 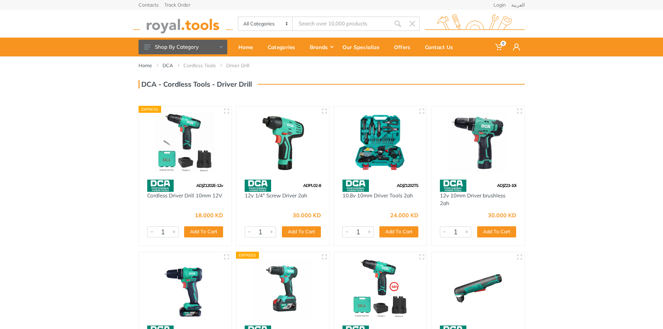 I want to click on a: Contacts, so click(x=149, y=5).